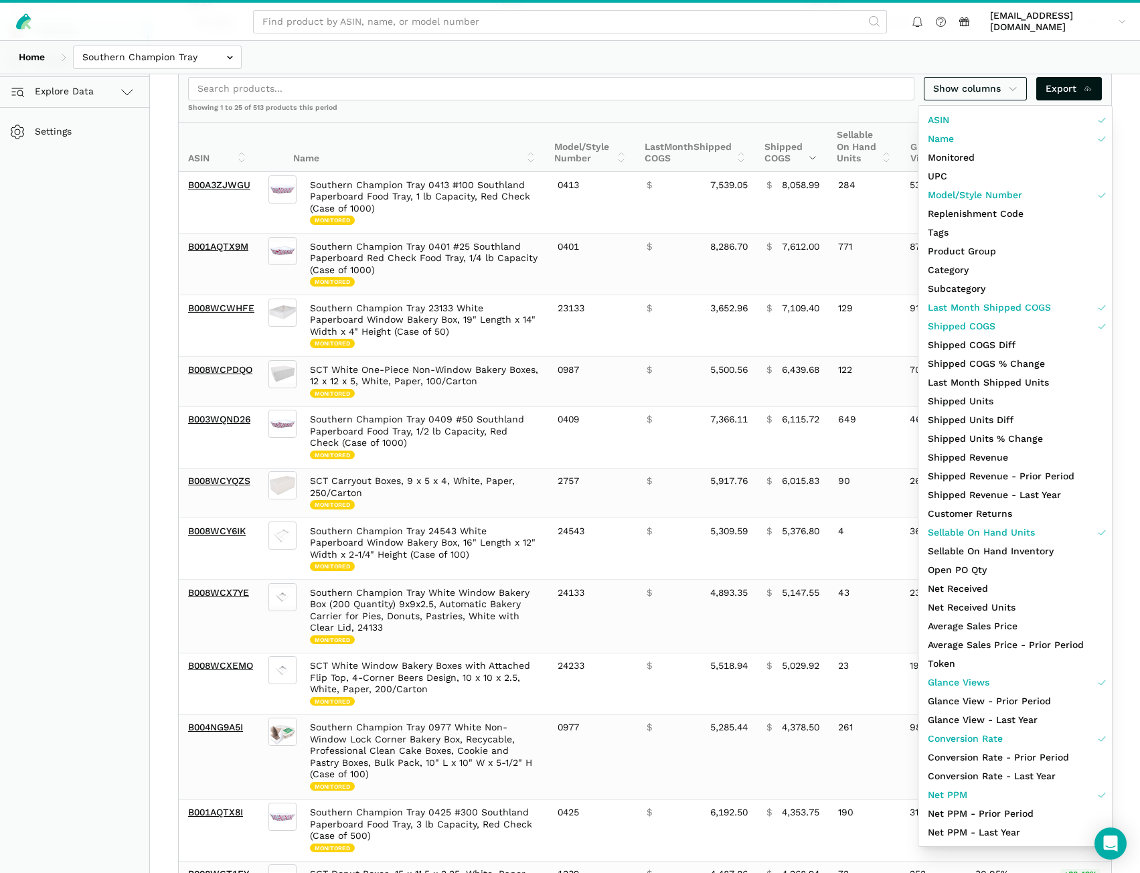 The height and width of the screenshot is (873, 1140). What do you see at coordinates (1015, 645) in the screenshot?
I see `a: Average Sales Price - Prior Period` at bounding box center [1015, 645].